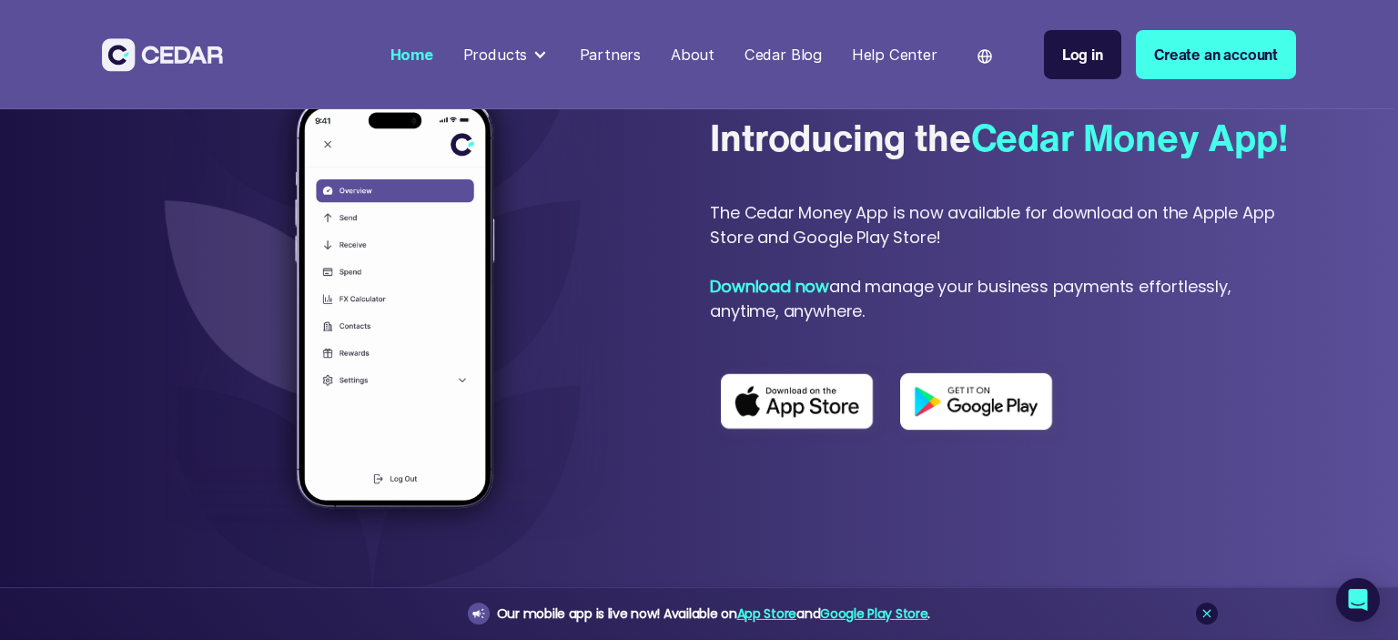 The image size is (1398, 640). What do you see at coordinates (714, 614) in the screenshot?
I see `div: Our mobile app is live now! Available on and .` at bounding box center [714, 614].